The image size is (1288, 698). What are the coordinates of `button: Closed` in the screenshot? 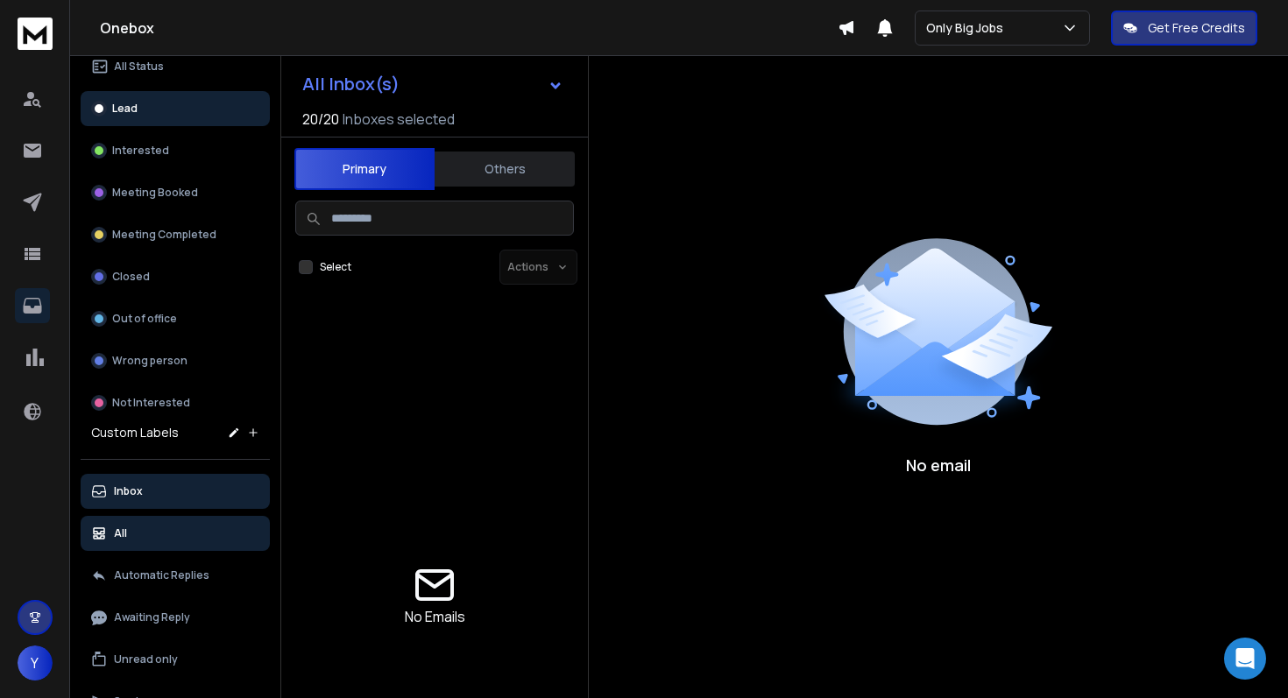 It's located at (175, 277).